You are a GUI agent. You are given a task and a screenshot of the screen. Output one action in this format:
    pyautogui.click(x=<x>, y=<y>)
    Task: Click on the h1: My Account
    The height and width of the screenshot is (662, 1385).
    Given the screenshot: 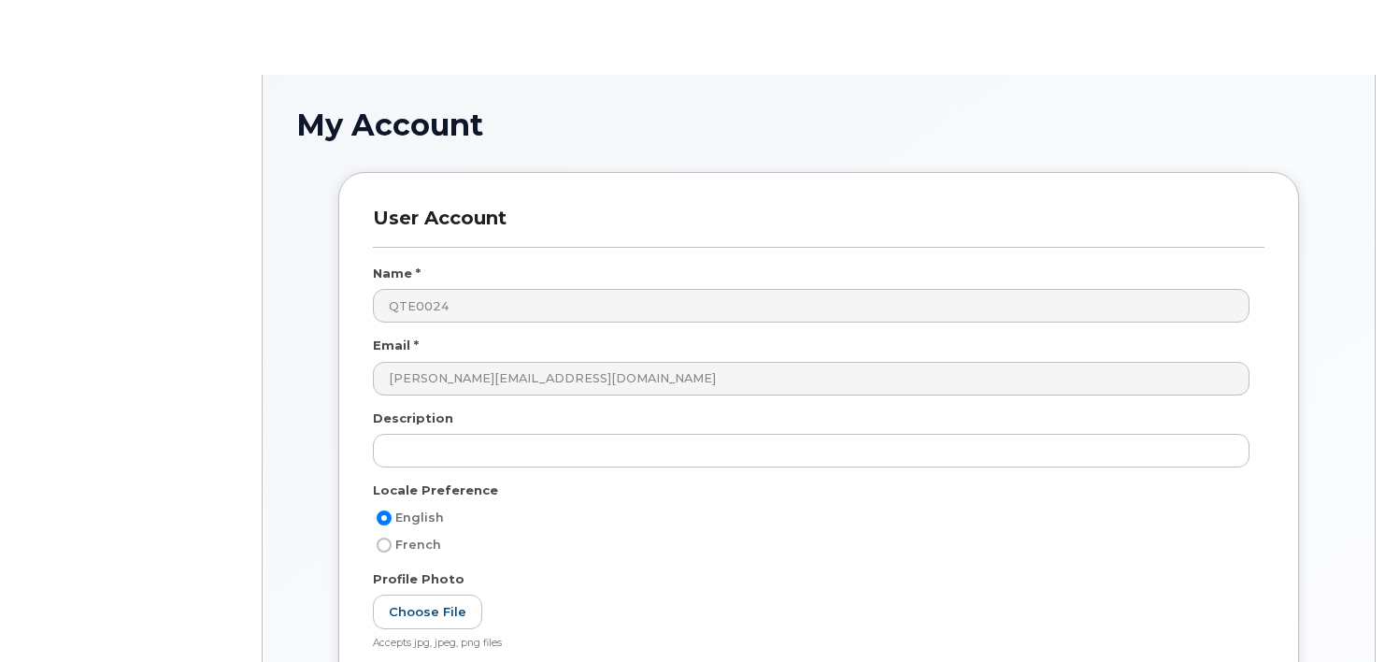 What is the action you would take?
    pyautogui.click(x=819, y=124)
    